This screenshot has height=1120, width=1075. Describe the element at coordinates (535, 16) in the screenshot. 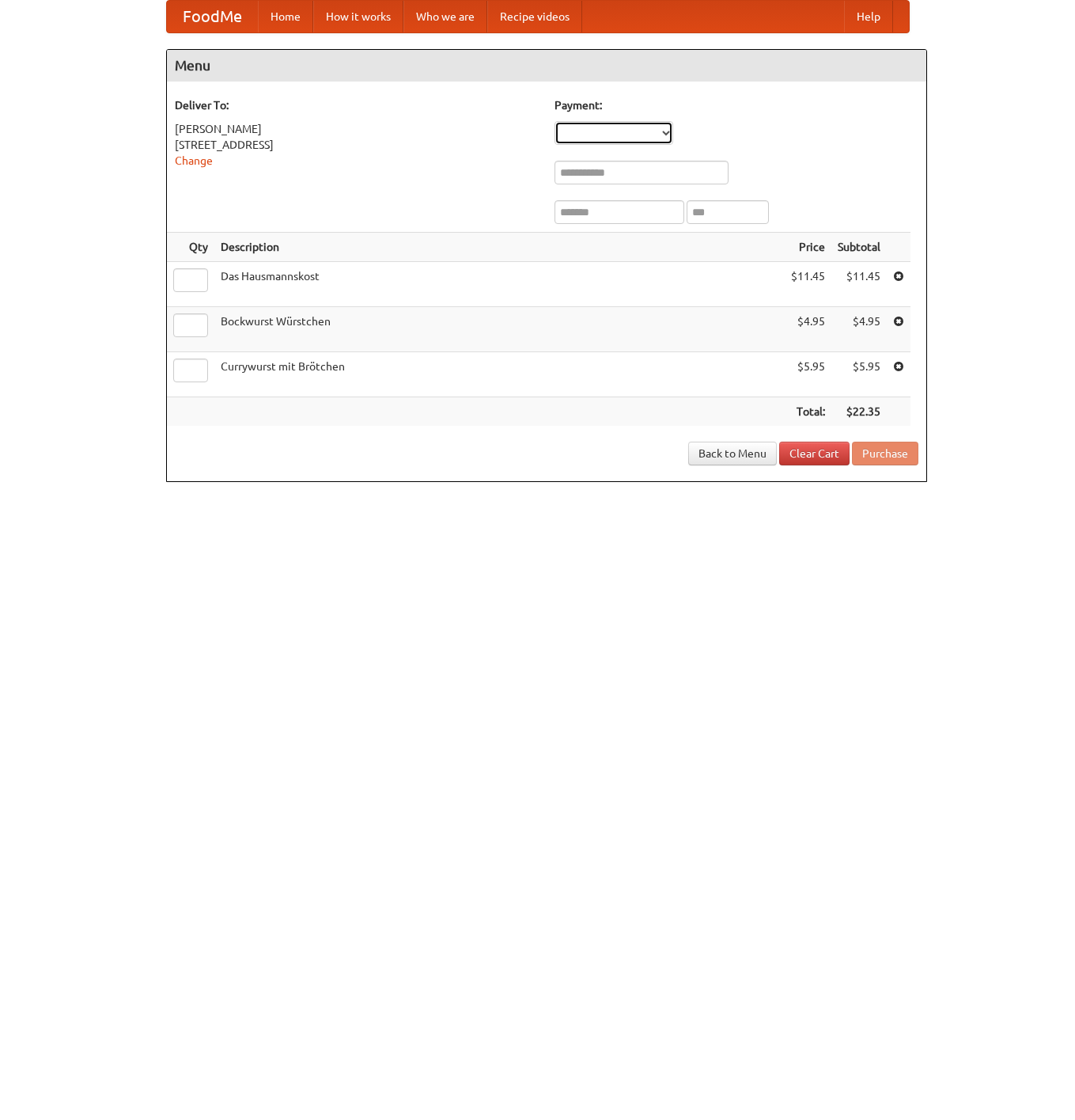

I see `a: Recipe videos` at that location.